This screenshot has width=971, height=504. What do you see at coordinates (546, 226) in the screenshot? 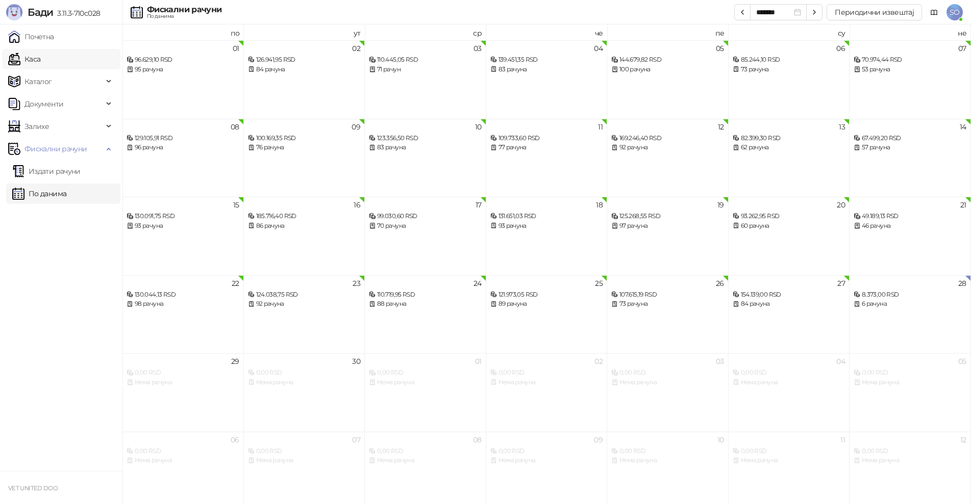
I see `div: 93 рачуна` at bounding box center [546, 226].